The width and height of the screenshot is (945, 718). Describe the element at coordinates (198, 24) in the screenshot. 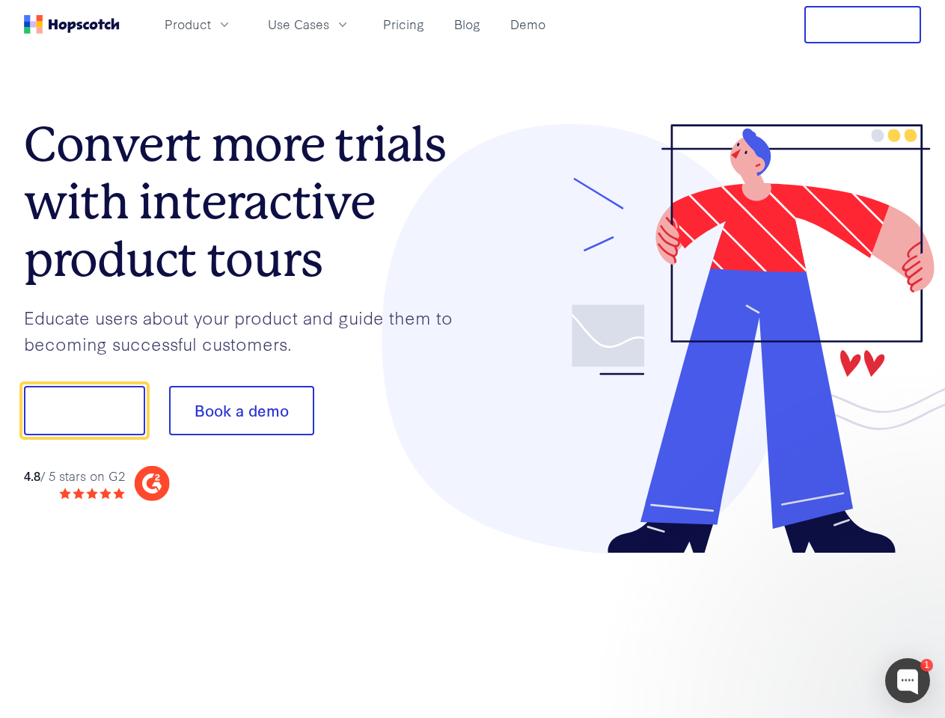

I see `button: Product` at that location.